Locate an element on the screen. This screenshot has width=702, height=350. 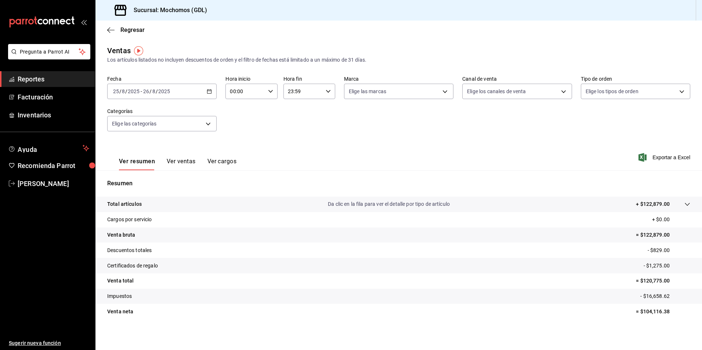
span: Inventarios is located at coordinates (53, 115).